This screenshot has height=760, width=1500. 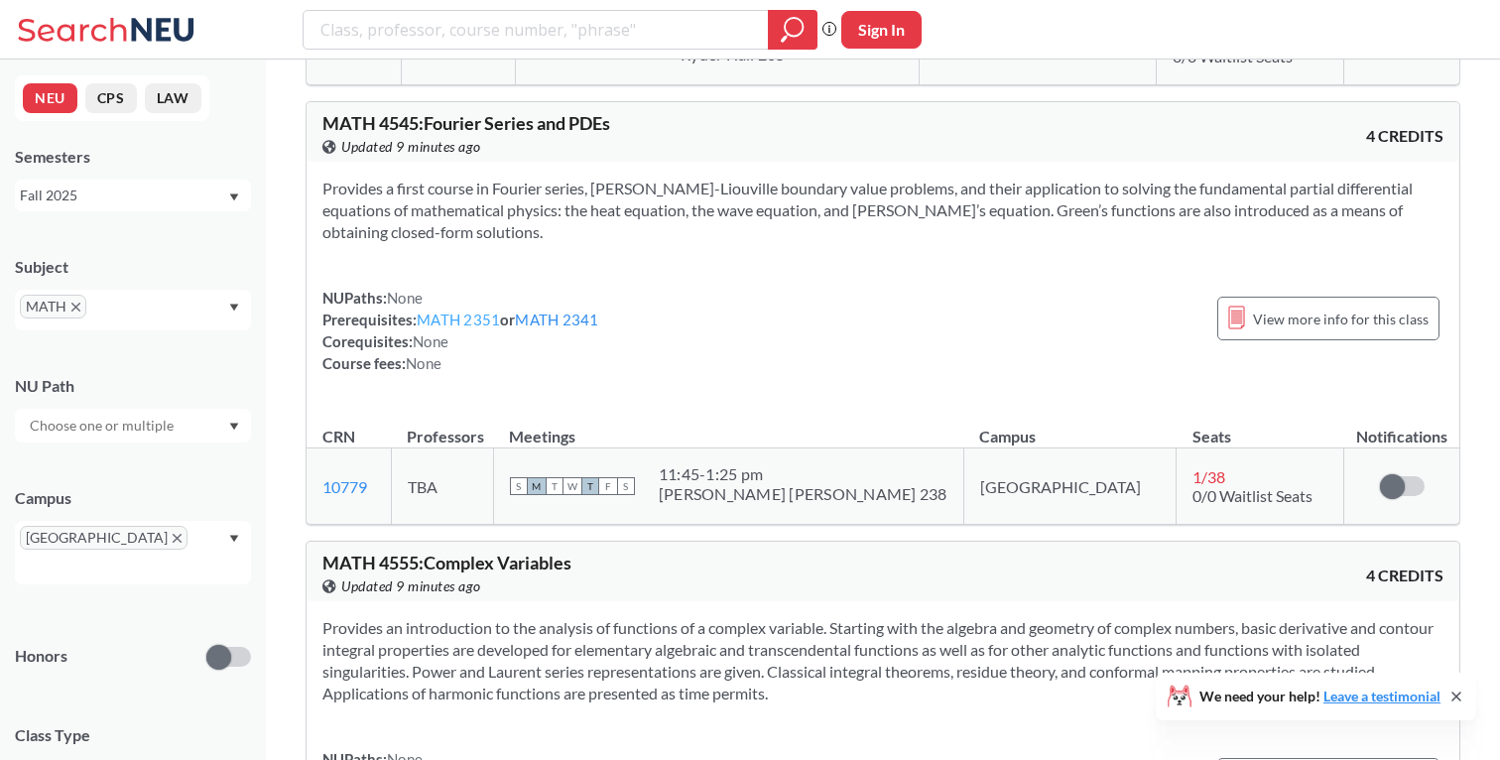 What do you see at coordinates (41, 656) in the screenshot?
I see `p: Honors` at bounding box center [41, 656].